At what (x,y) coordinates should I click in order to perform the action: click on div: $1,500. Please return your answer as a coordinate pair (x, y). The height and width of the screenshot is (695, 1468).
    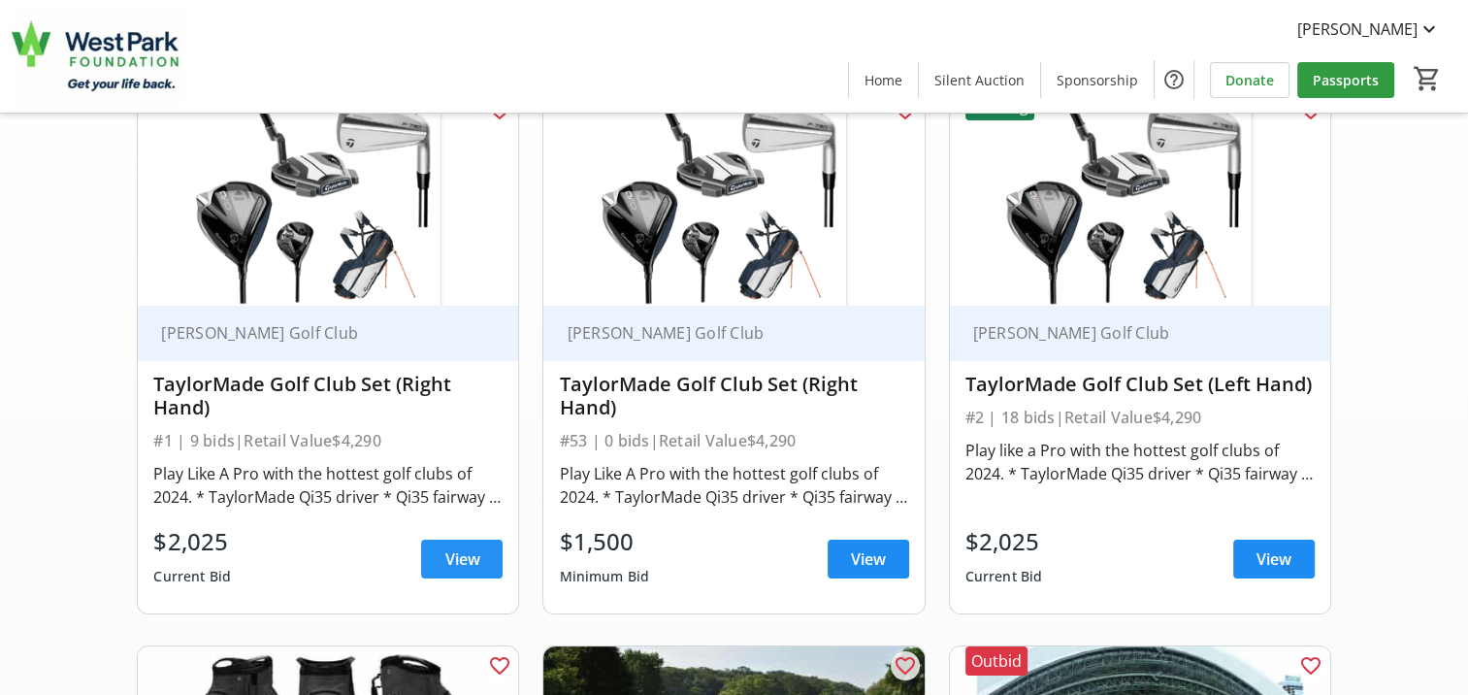
    Looking at the image, I should click on (603, 541).